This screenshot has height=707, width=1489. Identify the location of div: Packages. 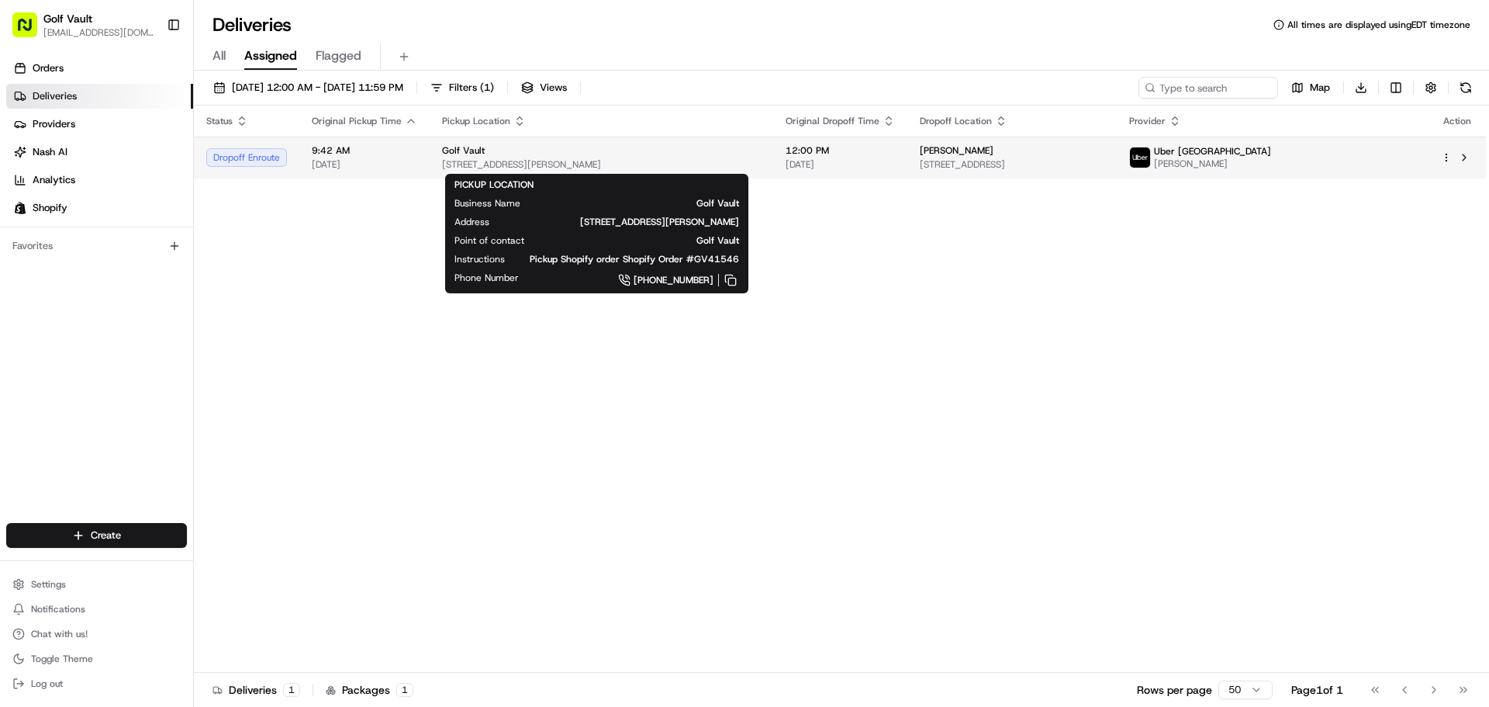
(369, 690).